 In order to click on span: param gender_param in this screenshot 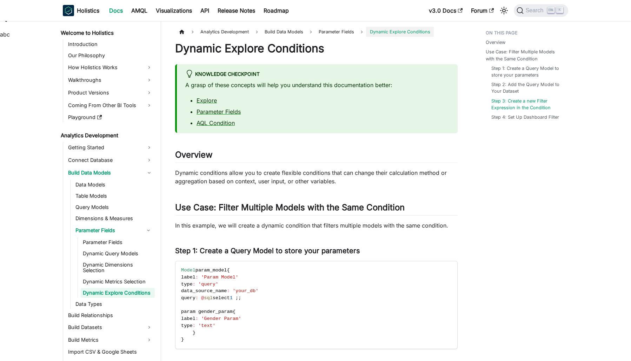, I will do `click(207, 311)`.